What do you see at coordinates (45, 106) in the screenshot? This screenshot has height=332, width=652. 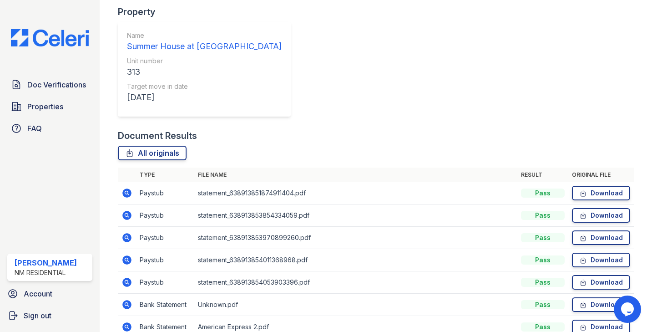 I see `span: Properties` at bounding box center [45, 106].